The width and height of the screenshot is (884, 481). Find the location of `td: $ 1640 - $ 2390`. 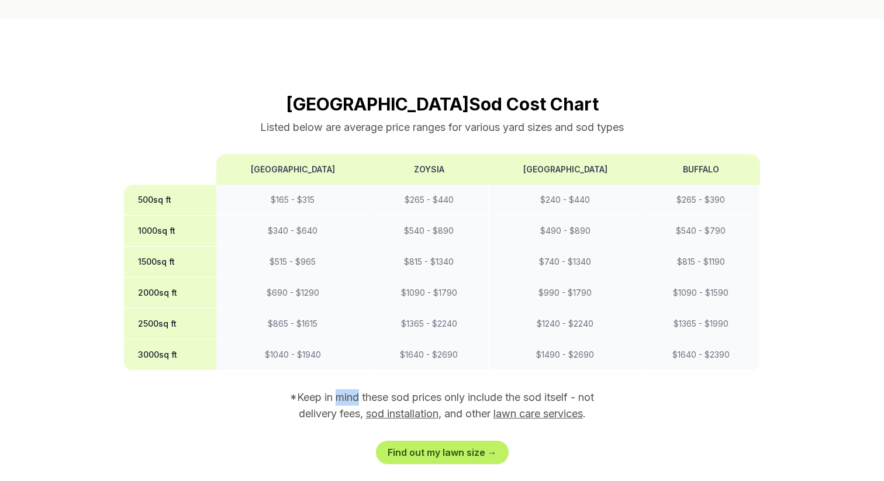

td: $ 1640 - $ 2390 is located at coordinates (700, 355).